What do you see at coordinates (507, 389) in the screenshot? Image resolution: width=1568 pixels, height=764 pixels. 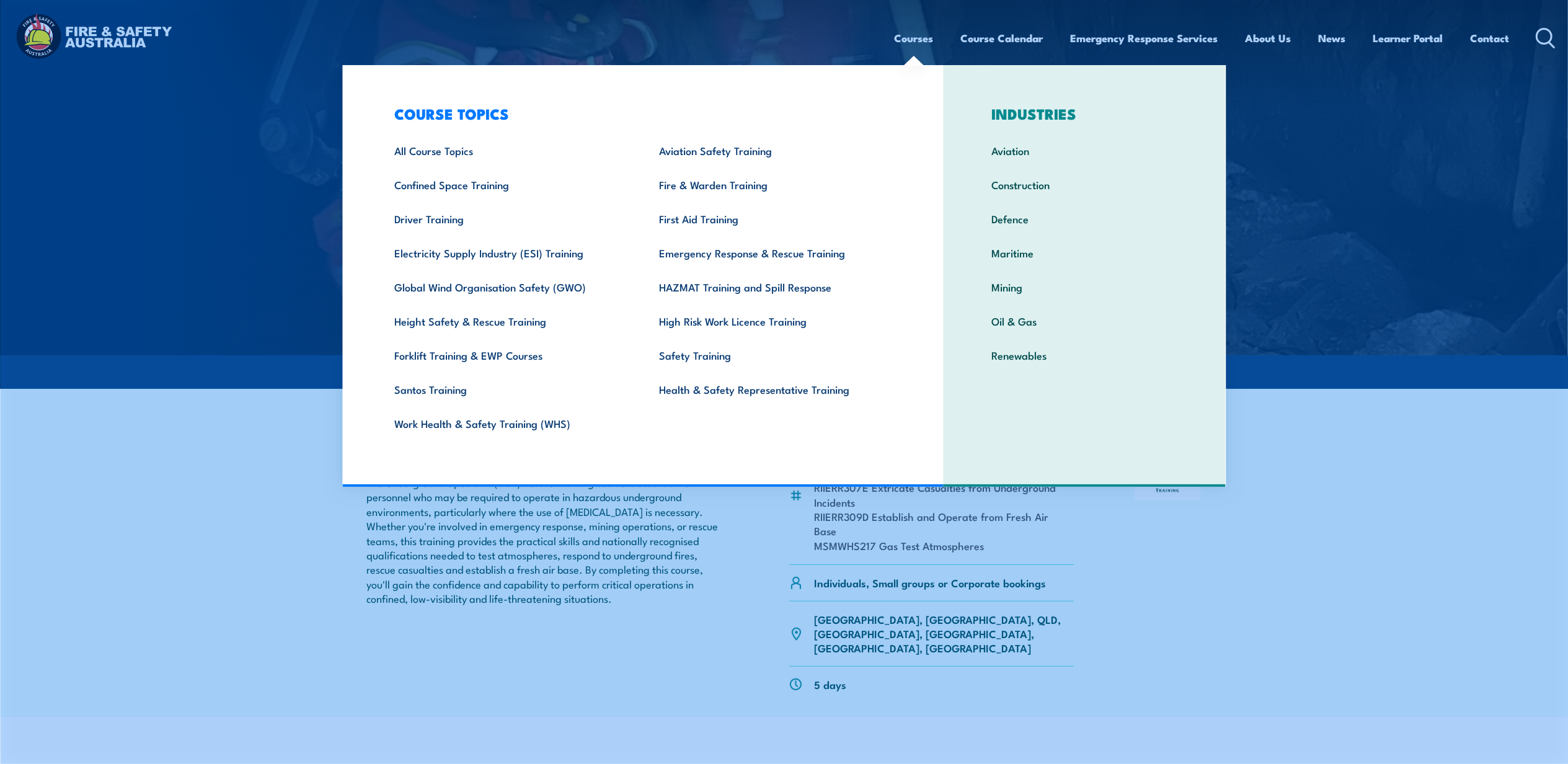 I see `a: Santos Training` at bounding box center [507, 389].